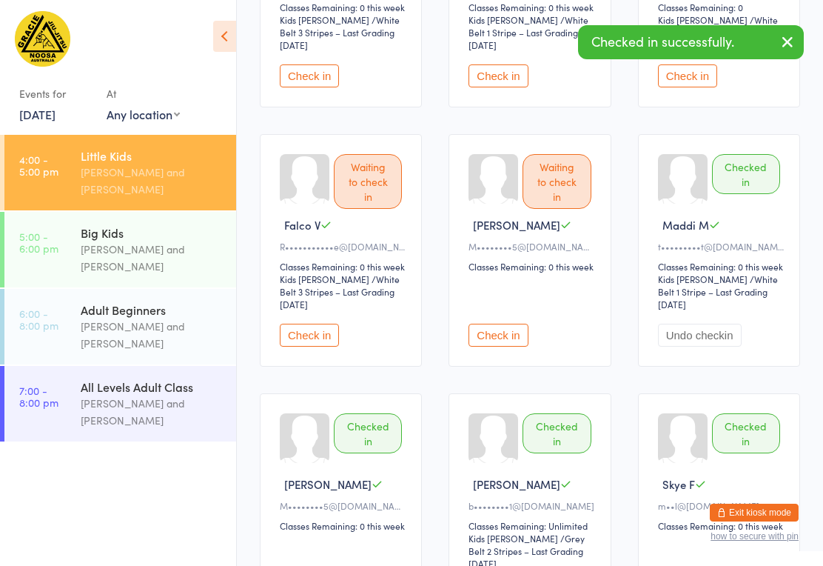 Image resolution: width=823 pixels, height=566 pixels. I want to click on time: 4:00 - 5:00 pm, so click(39, 165).